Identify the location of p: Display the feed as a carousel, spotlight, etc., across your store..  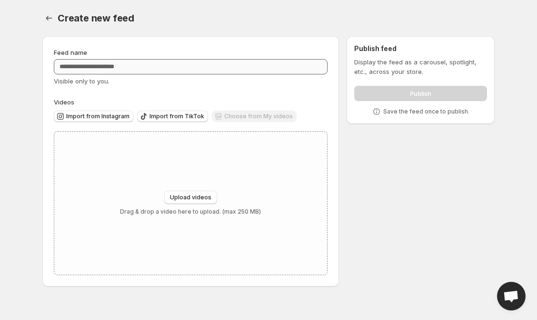
(421, 67).